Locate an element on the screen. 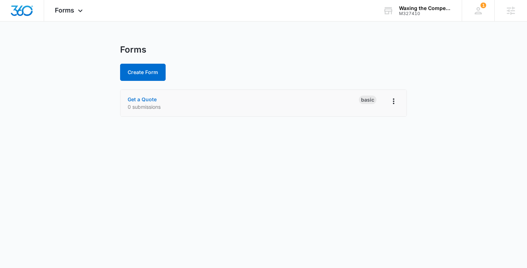 This screenshot has width=527, height=268. a: Get a Quote is located at coordinates (142, 99).